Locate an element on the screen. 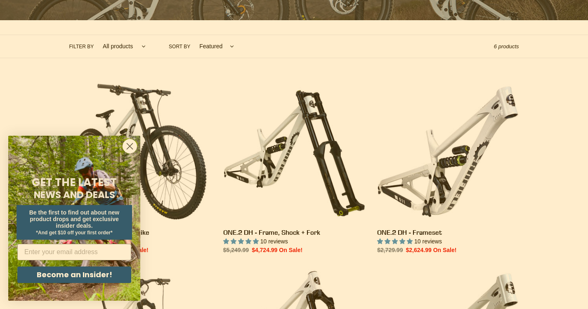 This screenshot has height=309, width=588. button: Become an Insider! is located at coordinates (74, 275).